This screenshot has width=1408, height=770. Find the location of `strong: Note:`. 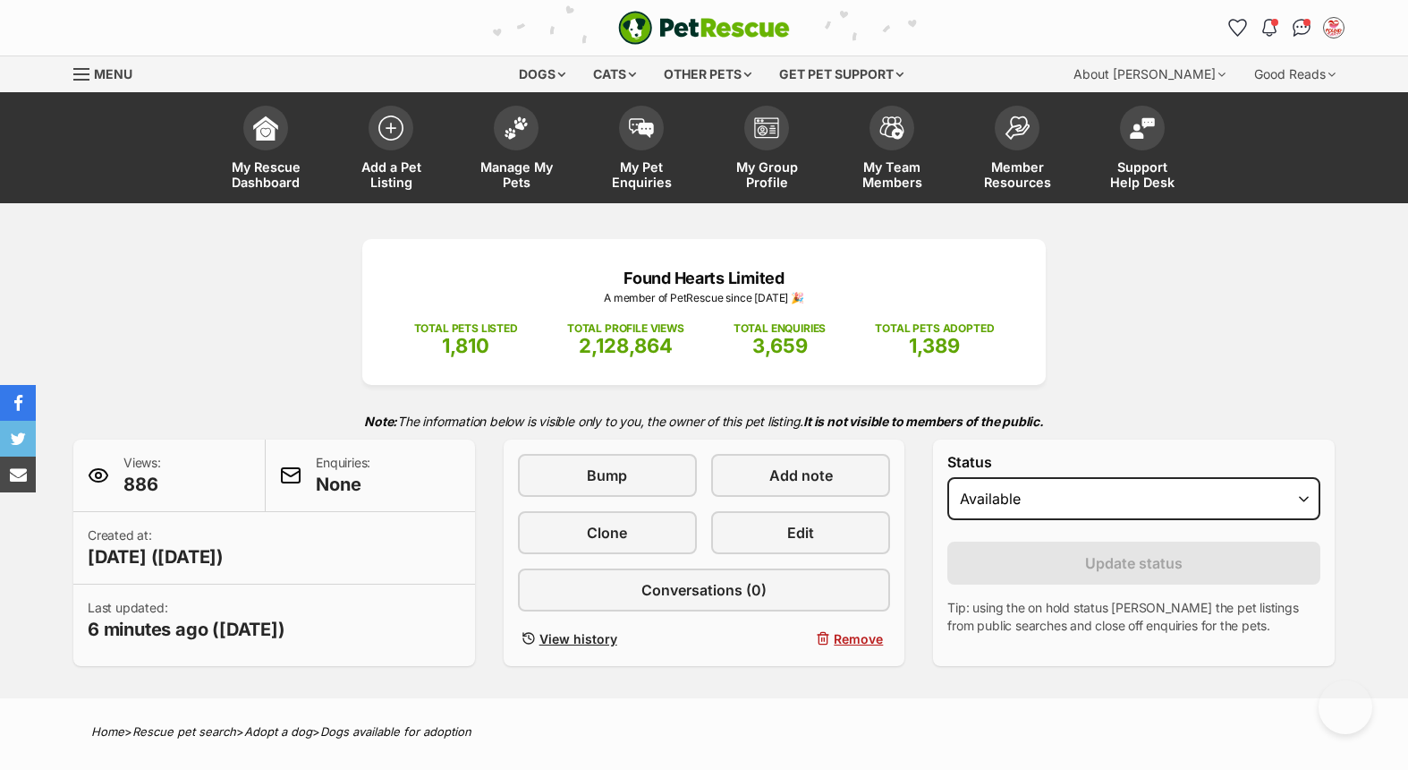

strong: Note: is located at coordinates (380, 421).